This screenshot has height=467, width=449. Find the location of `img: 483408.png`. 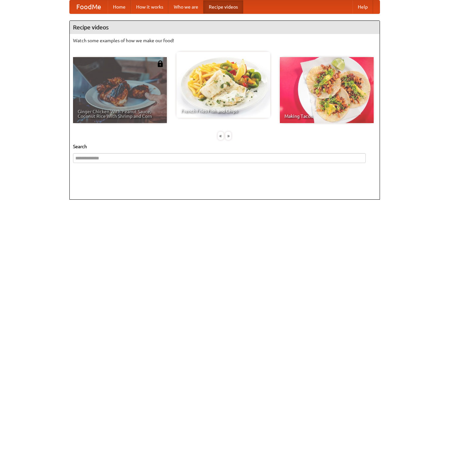

img: 483408.png is located at coordinates (160, 64).